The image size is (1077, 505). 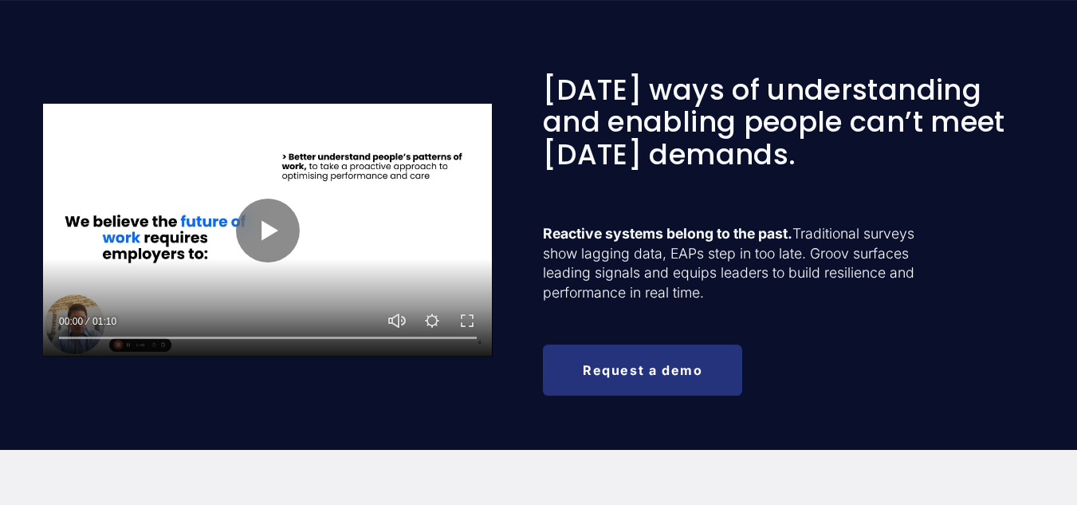 I want to click on input: Seek, so click(x=268, y=338).